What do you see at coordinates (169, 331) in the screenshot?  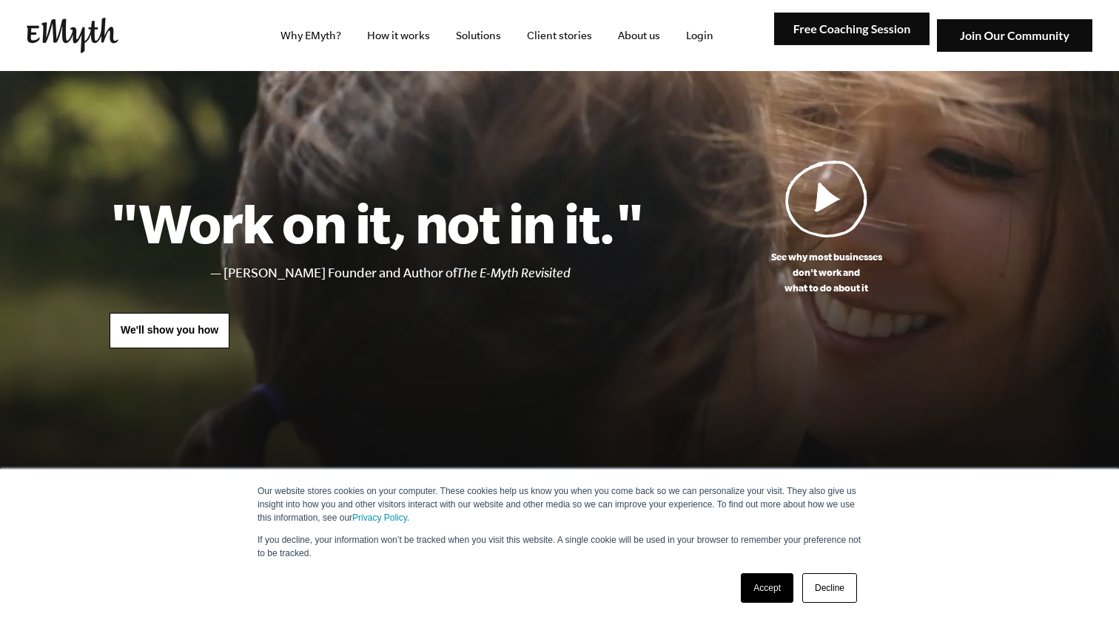 I see `a: We'll show you how` at bounding box center [169, 331].